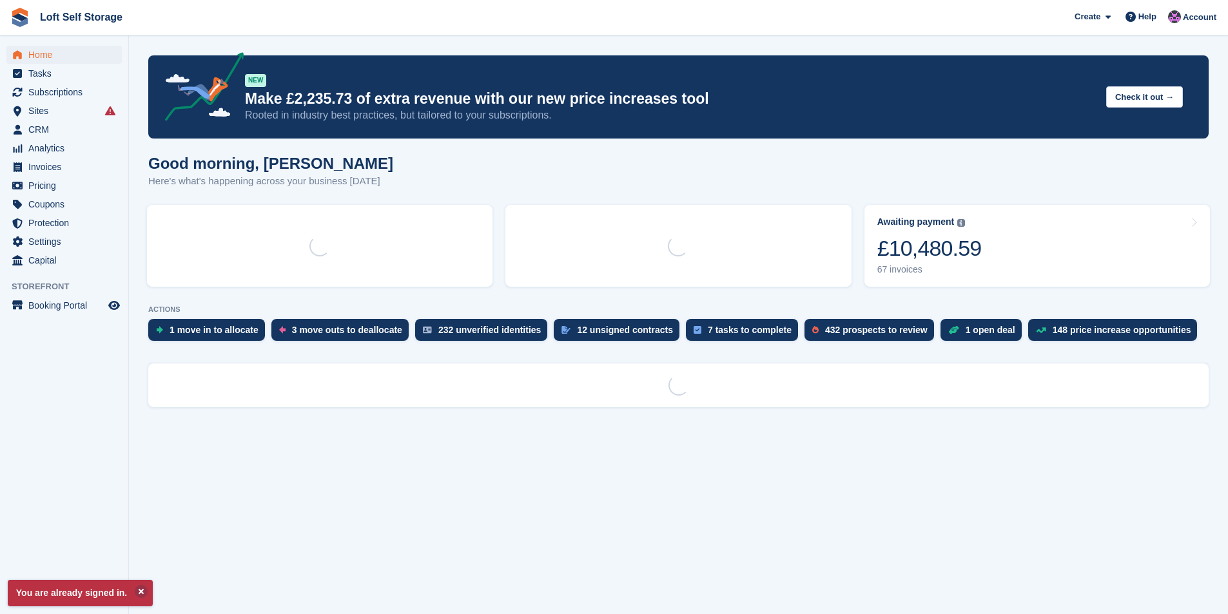  What do you see at coordinates (67, 204) in the screenshot?
I see `span: Coupons` at bounding box center [67, 204].